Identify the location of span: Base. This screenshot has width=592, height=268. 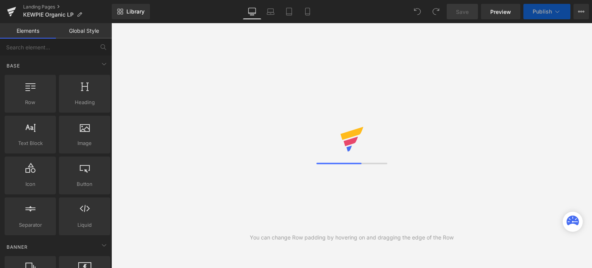
(13, 65).